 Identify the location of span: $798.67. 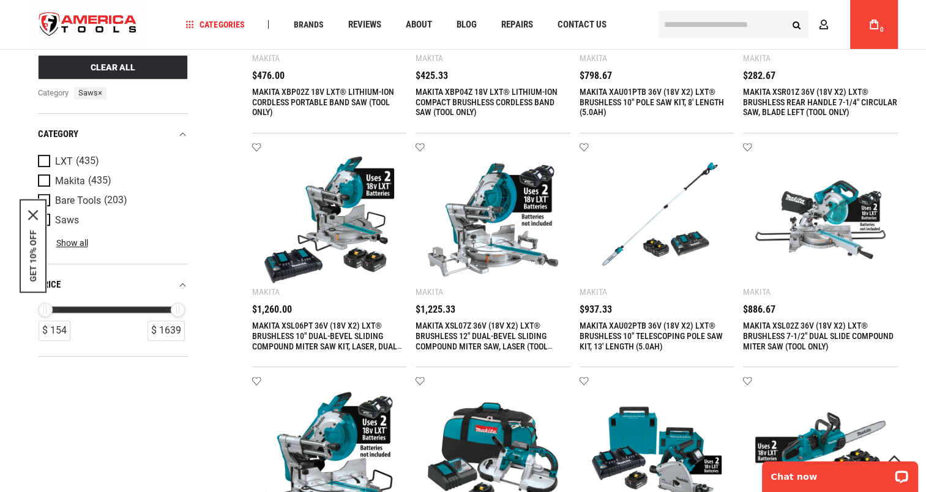
(596, 76).